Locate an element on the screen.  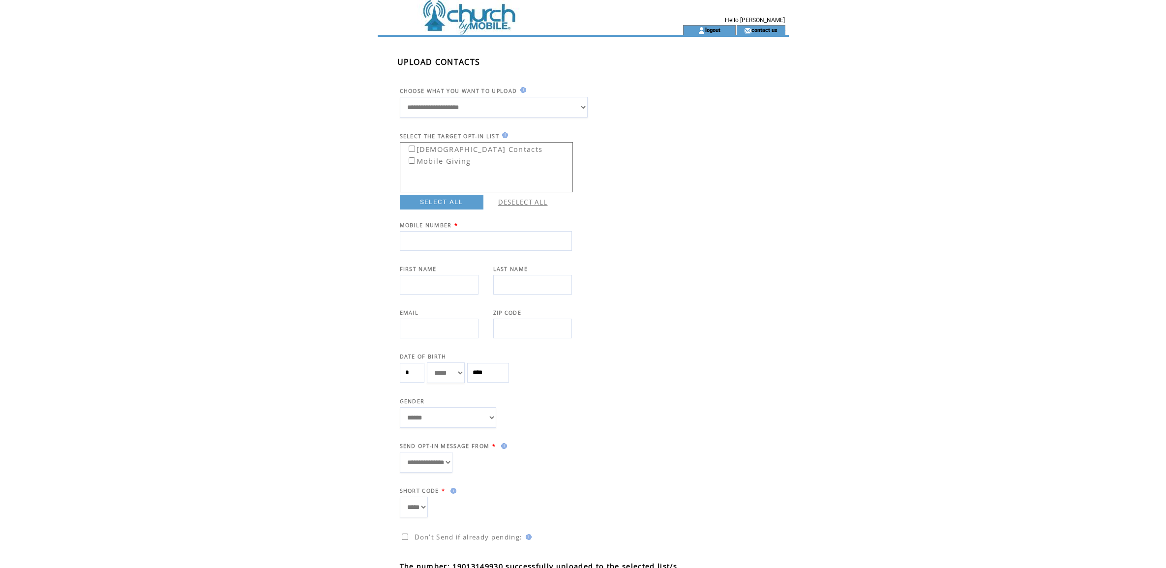
a: logout is located at coordinates (712, 30).